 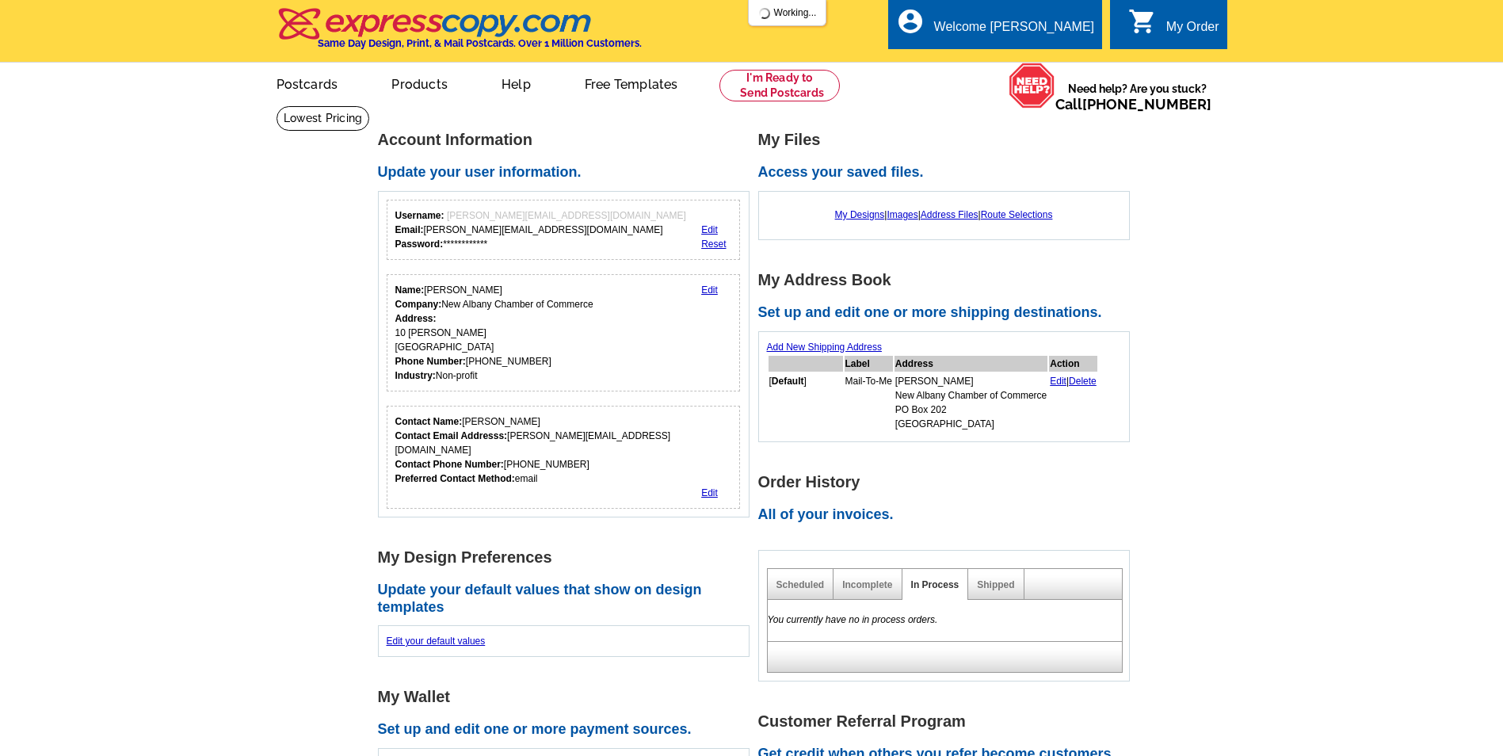 I want to click on strong: Company:, so click(x=418, y=304).